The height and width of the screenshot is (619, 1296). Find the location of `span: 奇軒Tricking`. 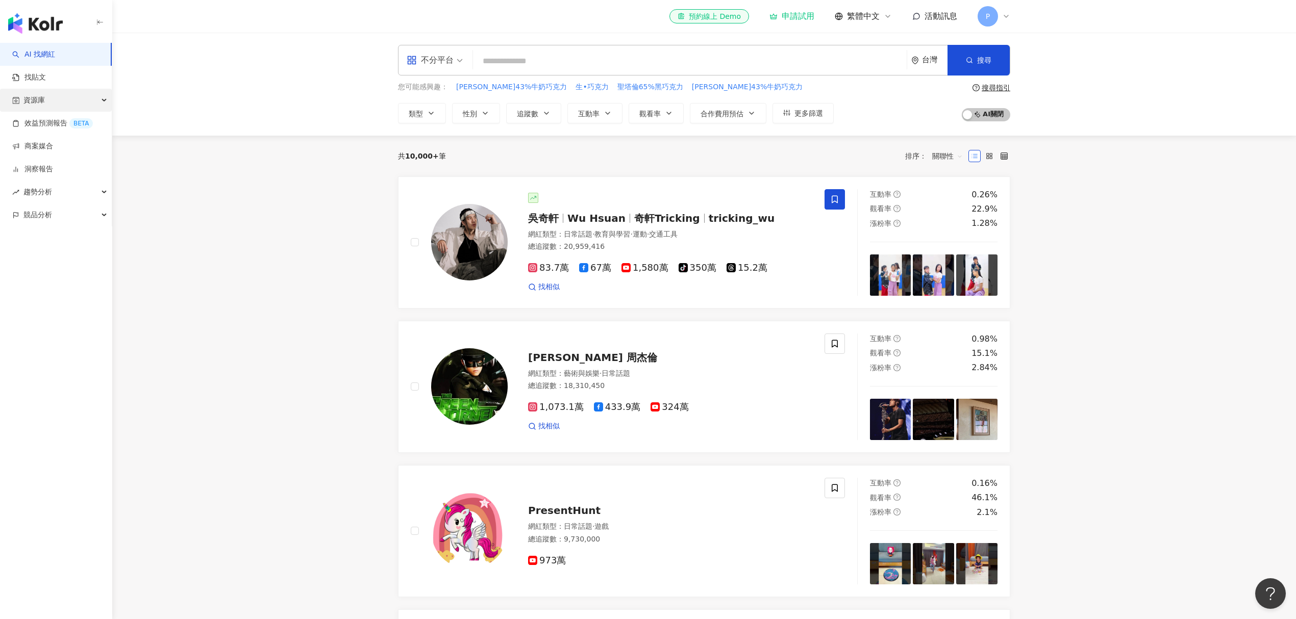

span: 奇軒Tricking is located at coordinates (667, 218).